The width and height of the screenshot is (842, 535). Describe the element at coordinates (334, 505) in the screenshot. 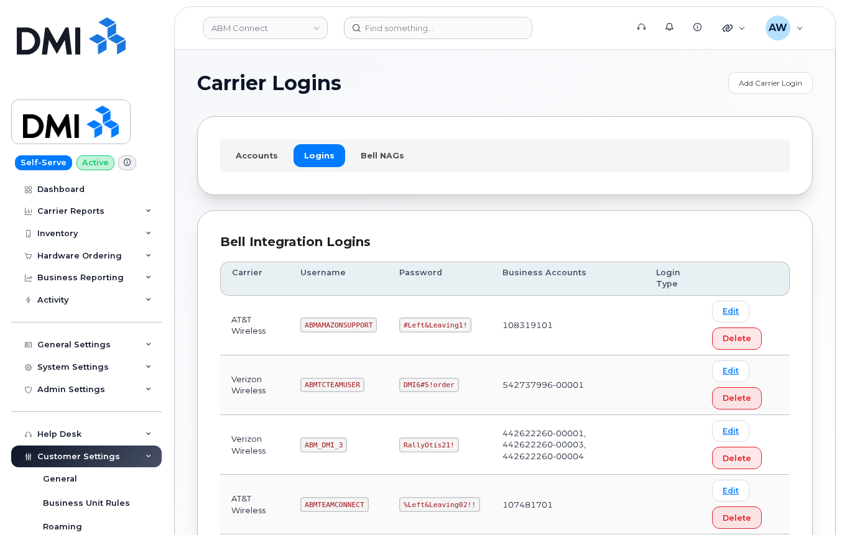

I see `code: ABMTEAMCONNECT` at that location.